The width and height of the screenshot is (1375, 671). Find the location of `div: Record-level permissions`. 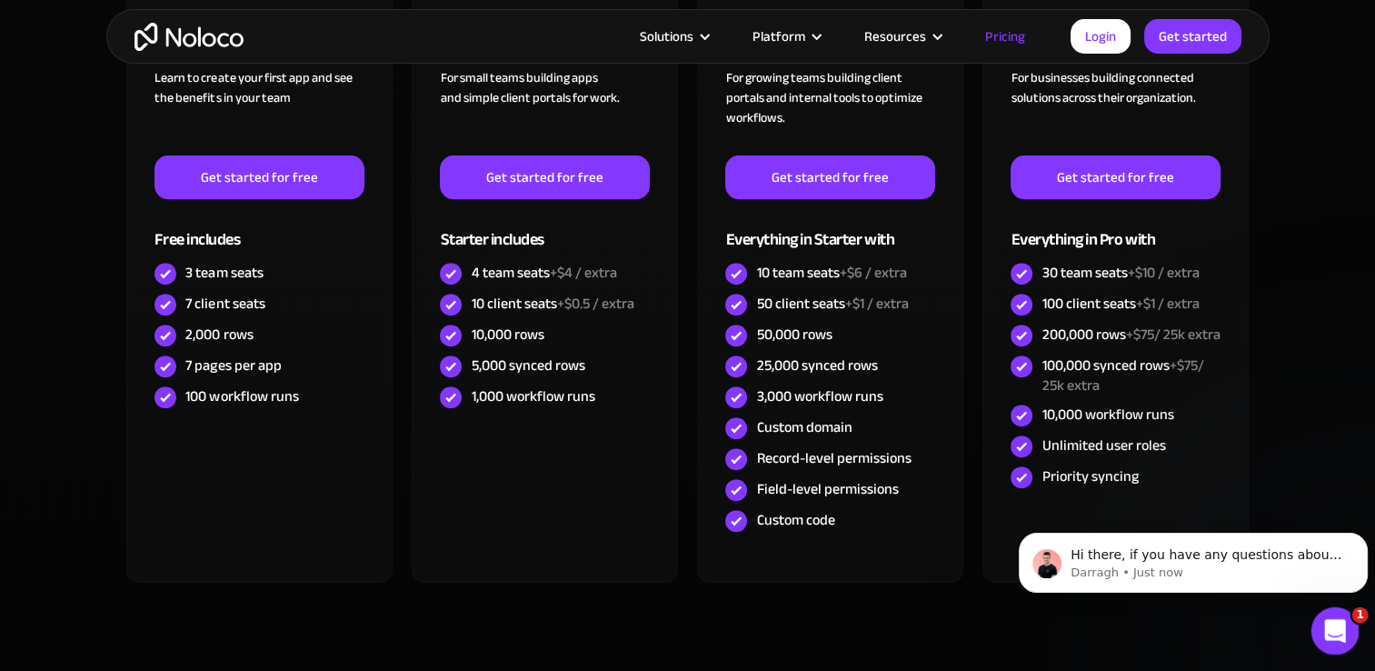

div: Record-level permissions is located at coordinates (833, 458).